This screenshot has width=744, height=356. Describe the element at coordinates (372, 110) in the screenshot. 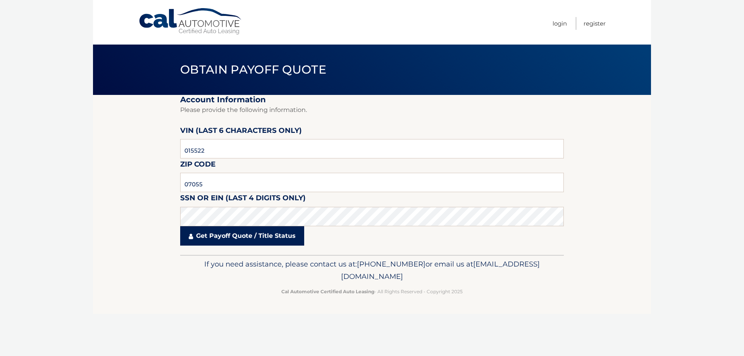

I see `p: Please provide the following information.` at that location.